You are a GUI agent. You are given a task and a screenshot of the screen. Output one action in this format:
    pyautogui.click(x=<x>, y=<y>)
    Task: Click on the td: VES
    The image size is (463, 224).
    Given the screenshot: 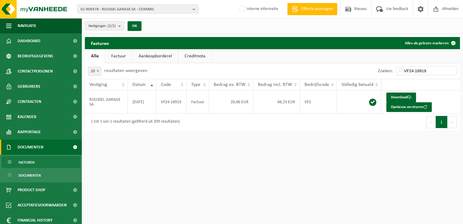 What is the action you would take?
    pyautogui.click(x=318, y=102)
    